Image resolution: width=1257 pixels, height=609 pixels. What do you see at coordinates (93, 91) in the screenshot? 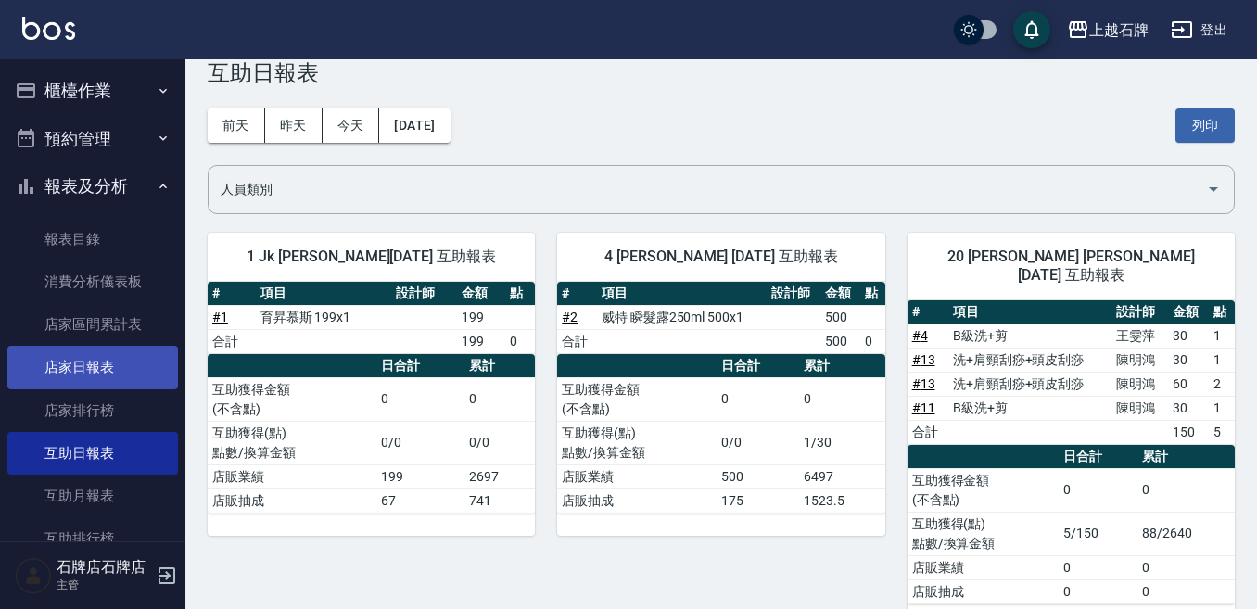
I see `button: 櫃檯作業` at bounding box center [93, 91].